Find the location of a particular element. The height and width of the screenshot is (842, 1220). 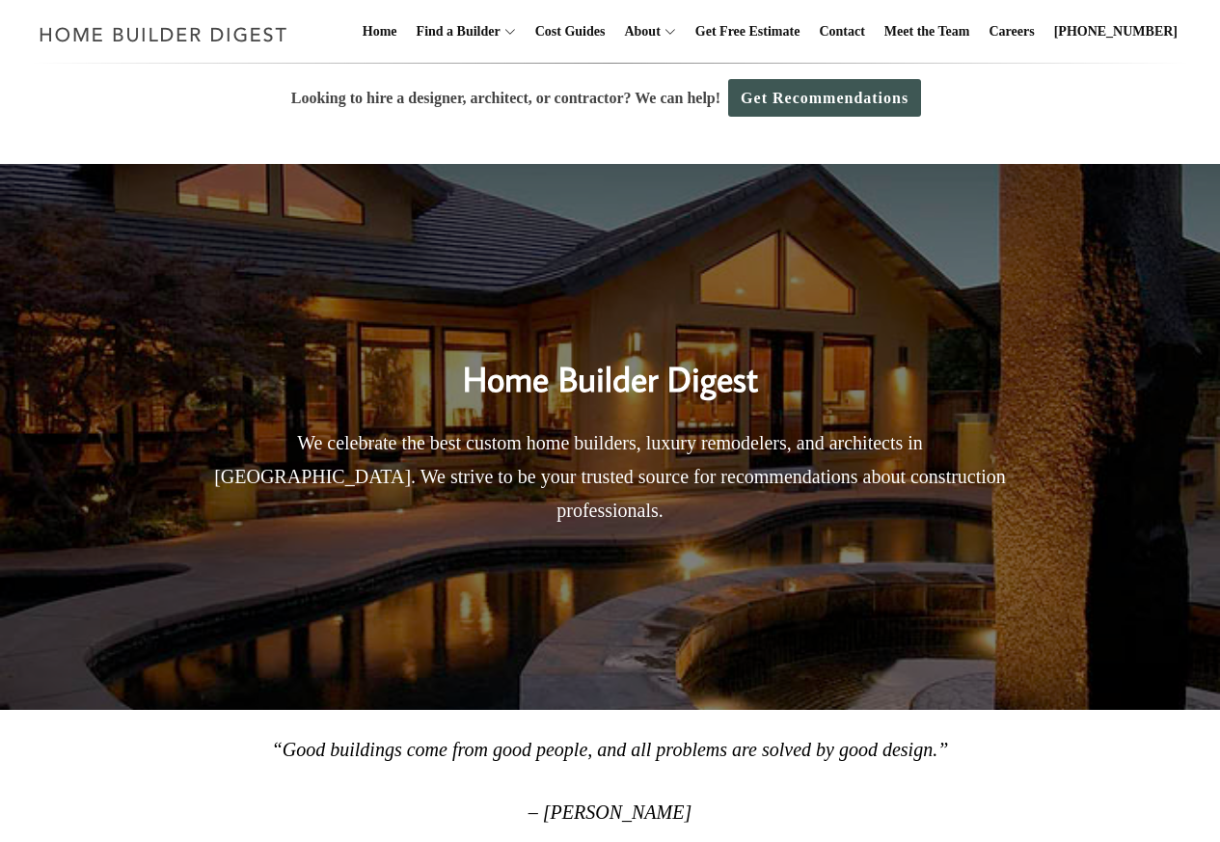

a: About is located at coordinates (637, 32).